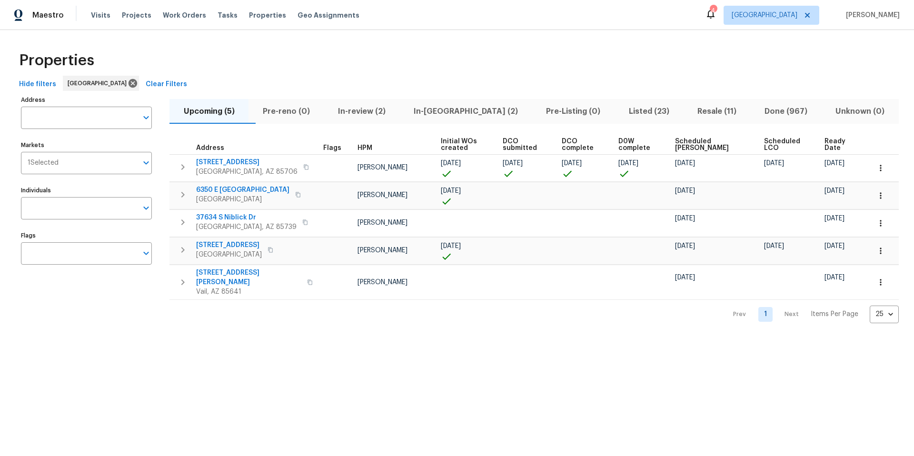 Image resolution: width=914 pixels, height=456 pixels. What do you see at coordinates (100, 15) in the screenshot?
I see `span: Visits` at bounding box center [100, 15].